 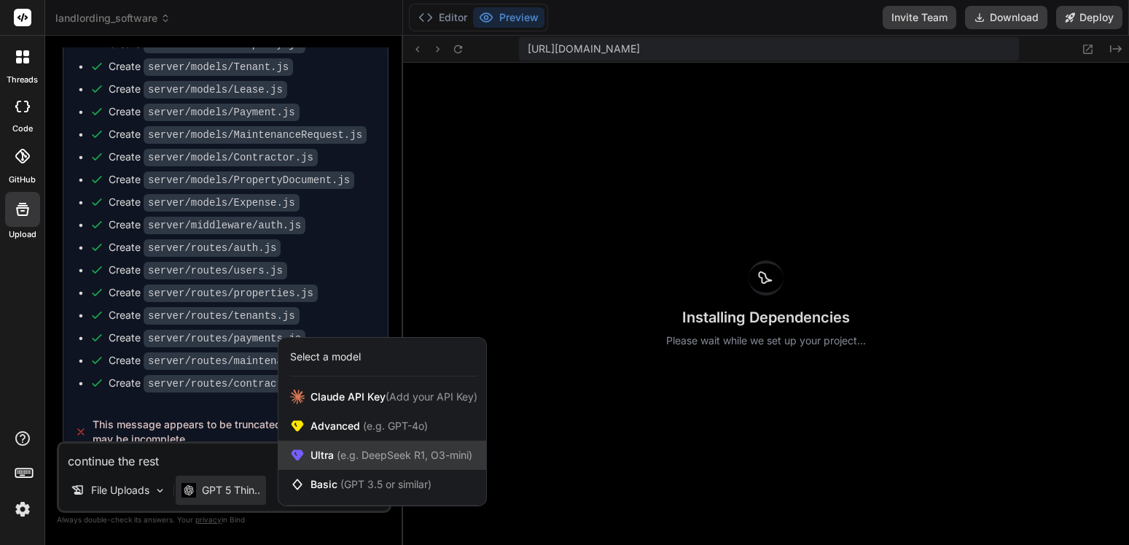 I want to click on span: Advanced, so click(x=369, y=426).